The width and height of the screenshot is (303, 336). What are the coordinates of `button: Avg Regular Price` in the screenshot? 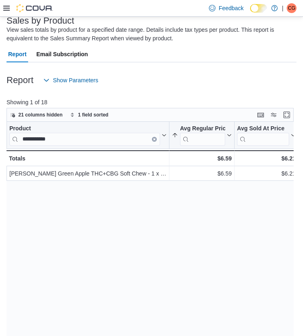 It's located at (201, 135).